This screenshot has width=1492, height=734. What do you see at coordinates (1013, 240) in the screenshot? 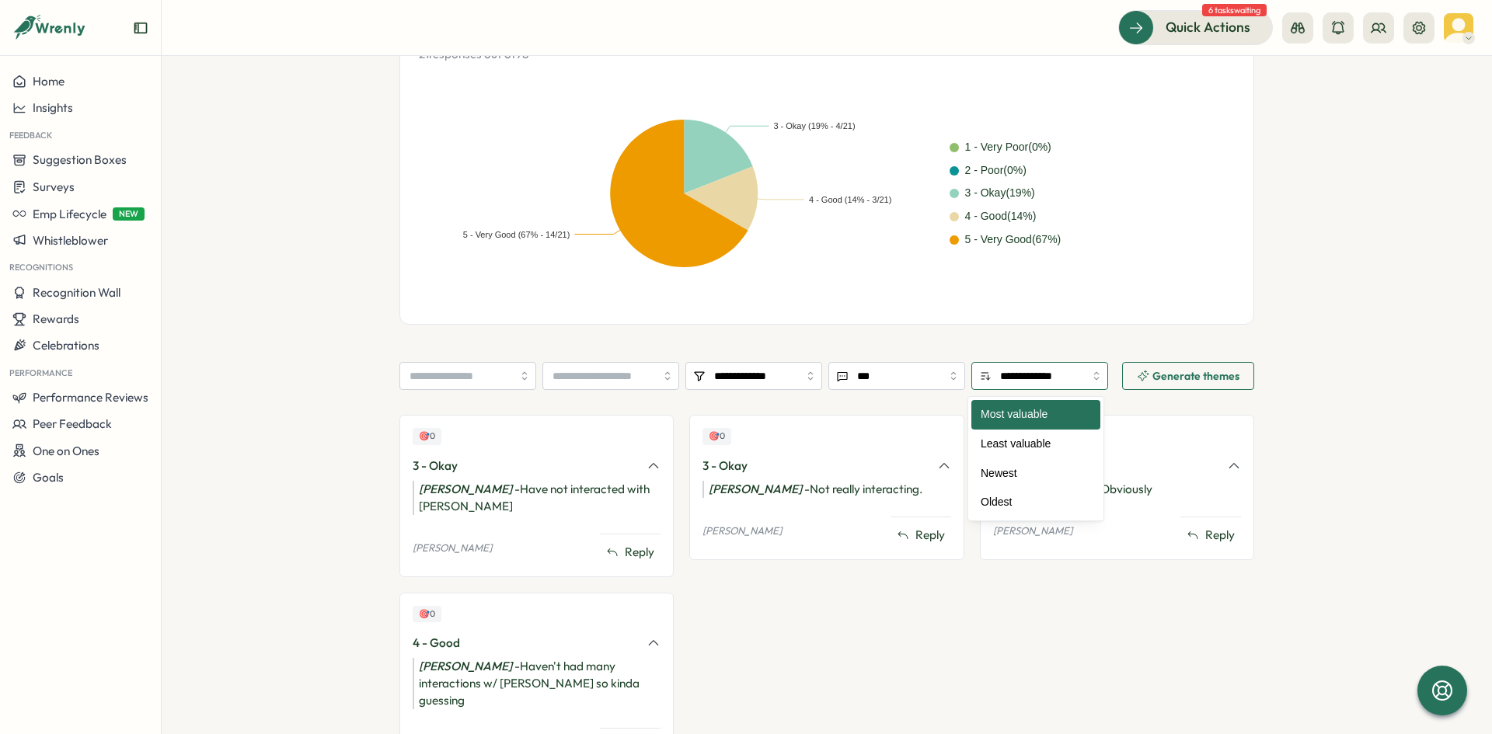
I see `div: 5 - Very Good ( 67 %)` at bounding box center [1013, 240].